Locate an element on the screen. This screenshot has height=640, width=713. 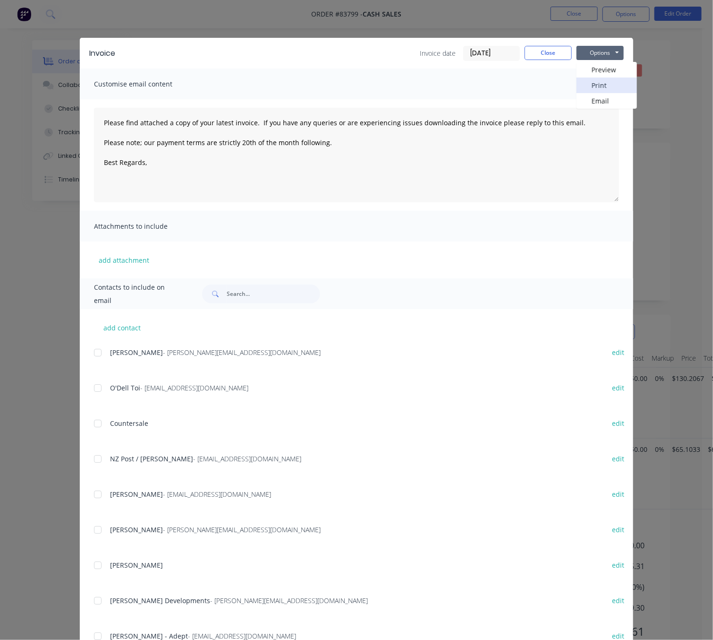
button: add contact is located at coordinates (122, 327).